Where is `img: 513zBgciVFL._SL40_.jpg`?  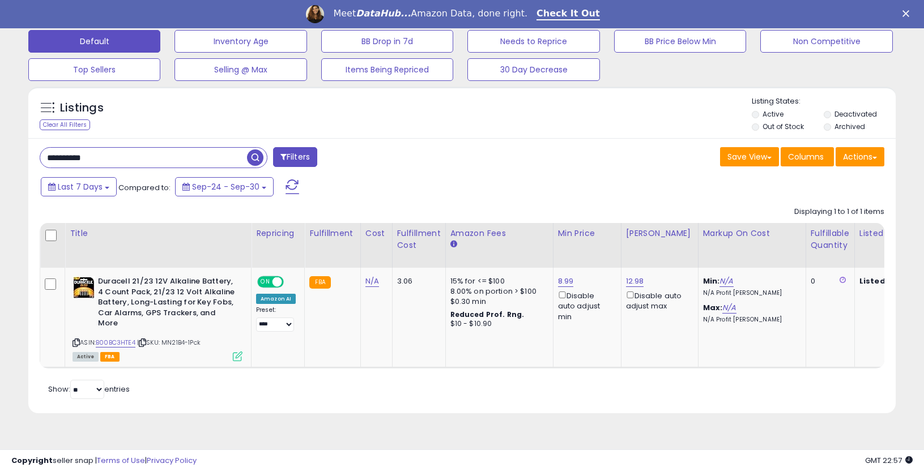 img: 513zBgciVFL._SL40_.jpg is located at coordinates (84, 288).